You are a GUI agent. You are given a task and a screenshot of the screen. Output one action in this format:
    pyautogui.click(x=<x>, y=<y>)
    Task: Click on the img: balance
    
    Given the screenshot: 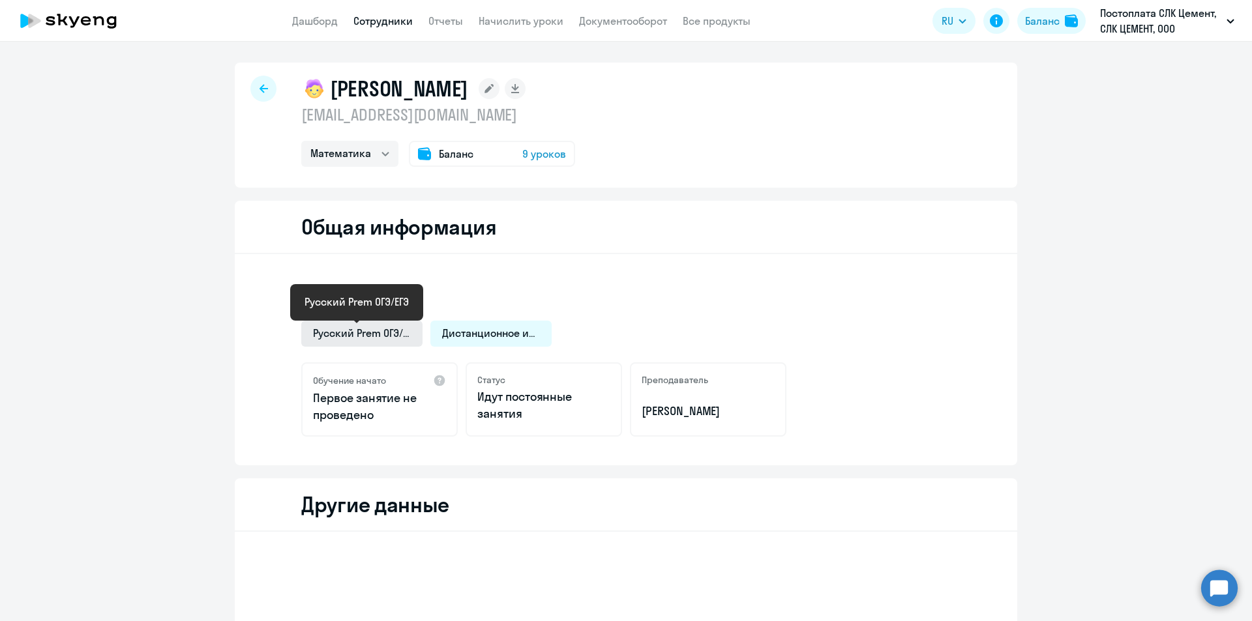 What is the action you would take?
    pyautogui.click(x=1071, y=21)
    